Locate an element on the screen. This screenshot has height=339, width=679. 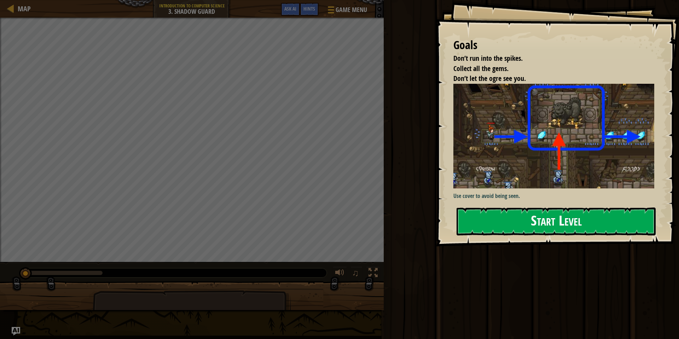
span: Collect all the gems. is located at coordinates (481, 68).